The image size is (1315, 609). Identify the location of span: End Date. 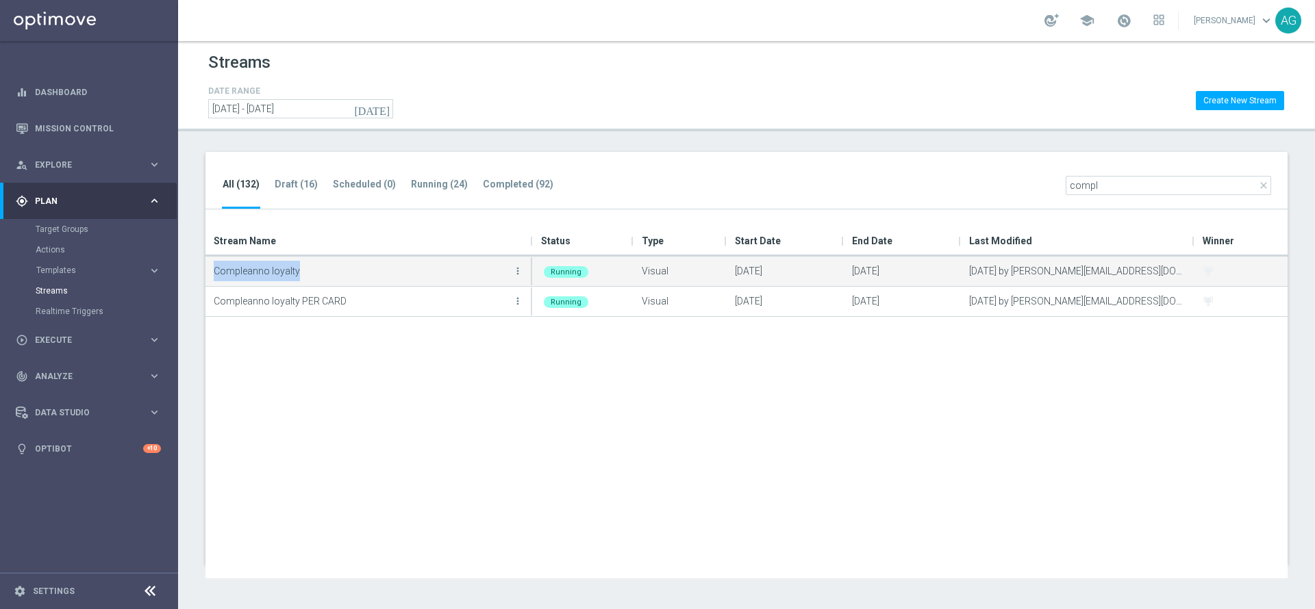
(872, 241).